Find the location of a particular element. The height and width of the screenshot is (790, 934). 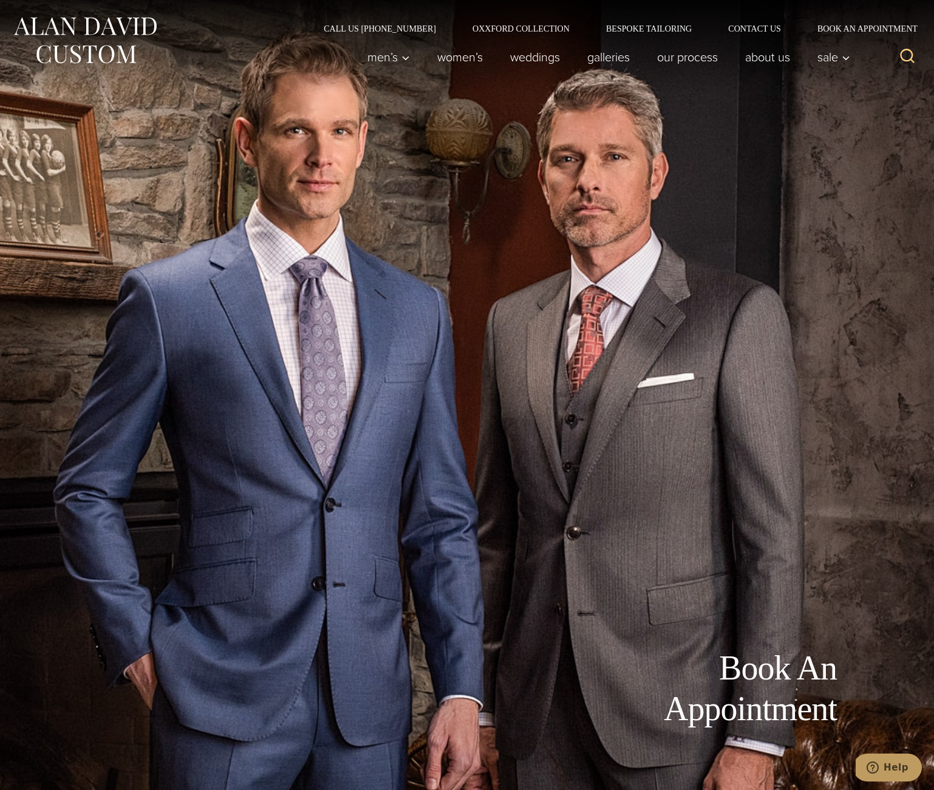

a: Oxxford Collection is located at coordinates (521, 29).